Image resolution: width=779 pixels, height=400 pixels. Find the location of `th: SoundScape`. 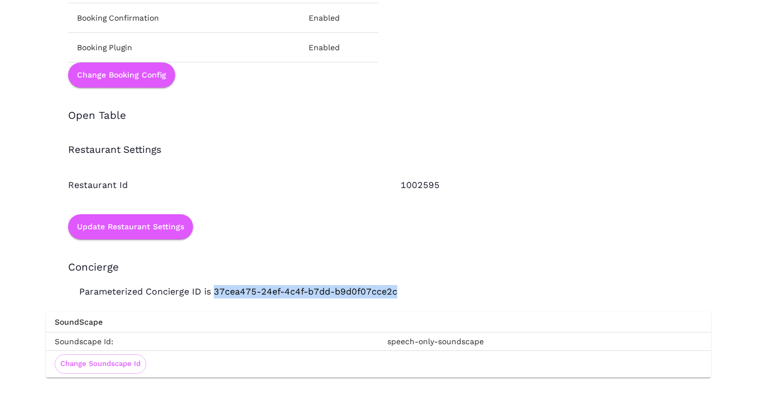

th: SoundScape is located at coordinates (378, 322).